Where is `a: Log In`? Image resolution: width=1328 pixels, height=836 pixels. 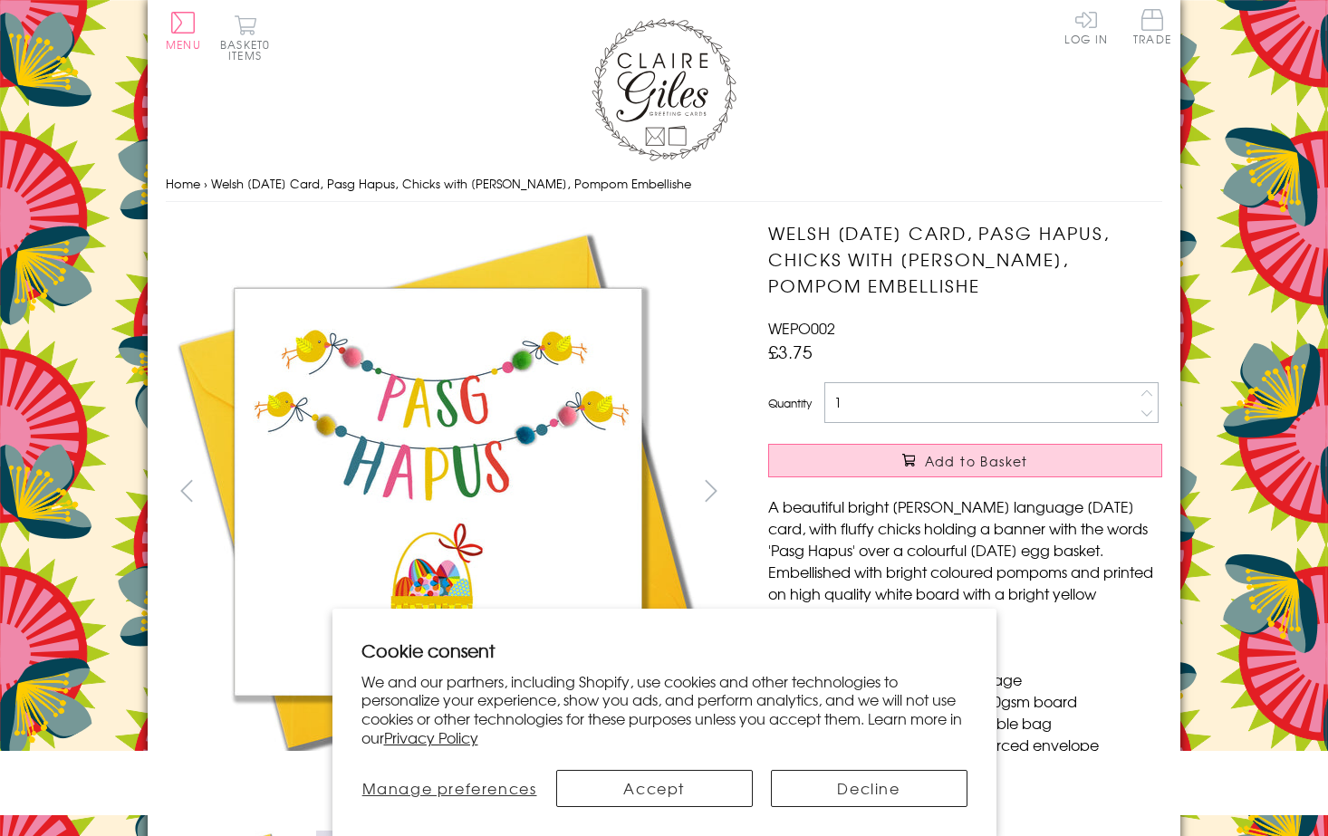 a: Log In is located at coordinates (1087, 26).